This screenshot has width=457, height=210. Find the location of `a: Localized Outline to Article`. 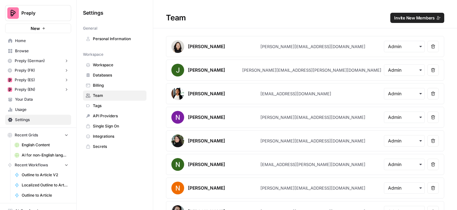

a: Localized Outline to Article is located at coordinates (41, 185).